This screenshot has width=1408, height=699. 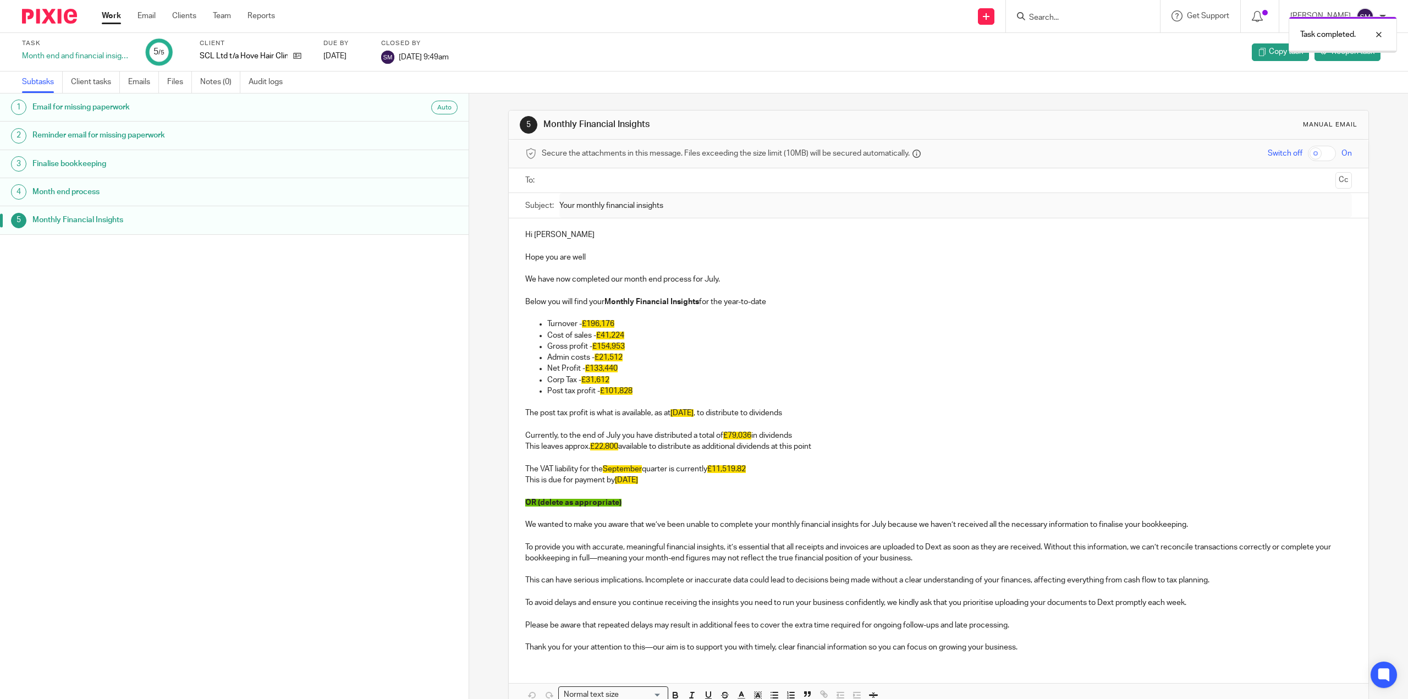 What do you see at coordinates (608, 358) in the screenshot?
I see `span: £21,512` at bounding box center [608, 358].